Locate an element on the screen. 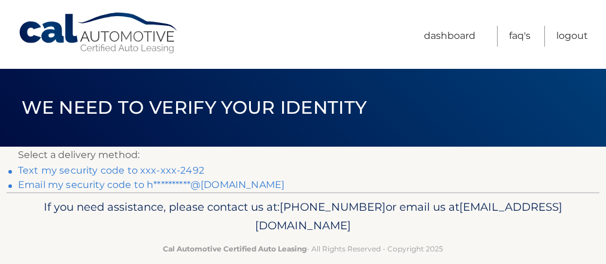 The height and width of the screenshot is (264, 606). a: FAQ's is located at coordinates (520, 36).